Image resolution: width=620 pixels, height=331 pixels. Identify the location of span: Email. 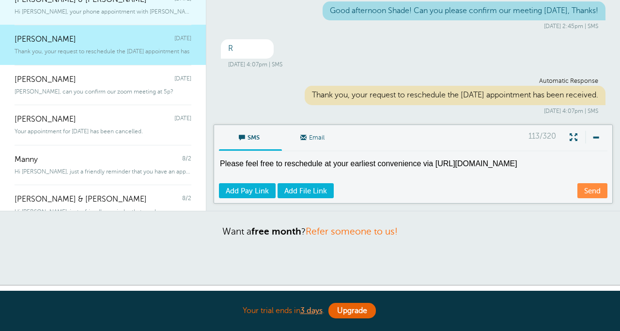
(313, 137).